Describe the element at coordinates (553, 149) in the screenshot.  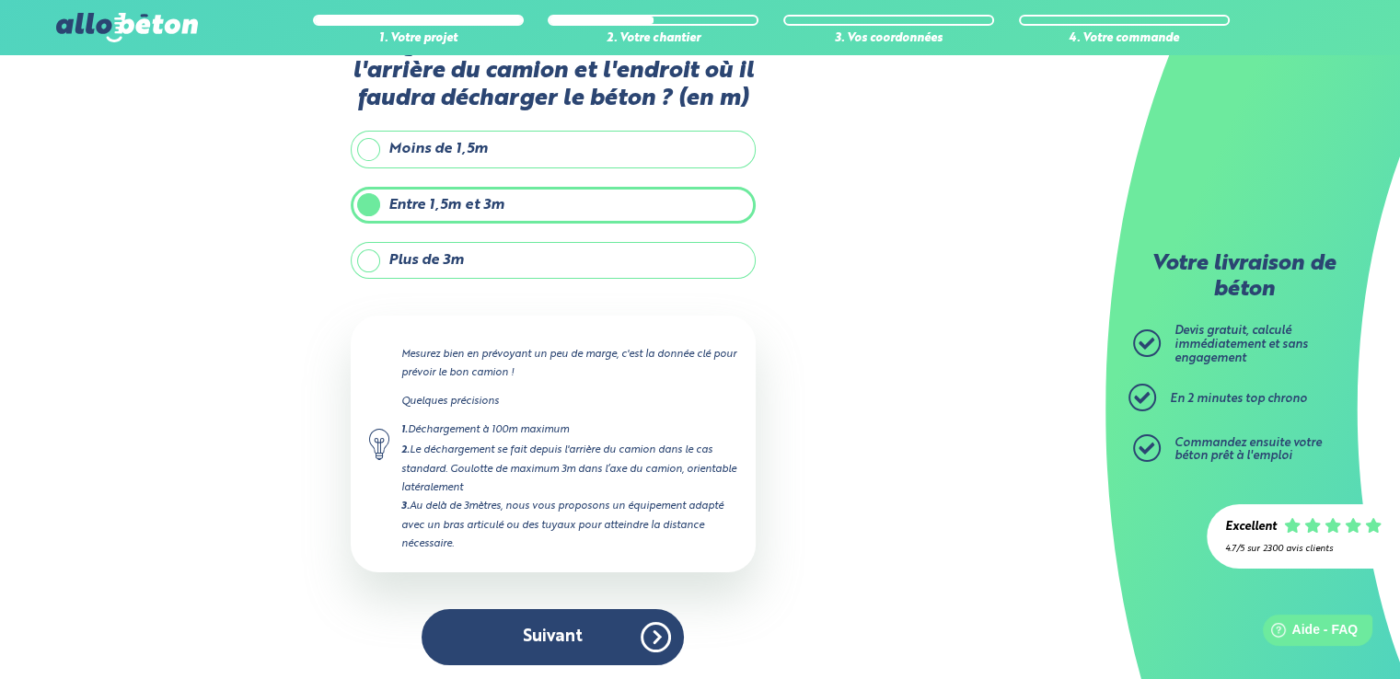
I see `label: Moins de 1,5m` at that location.